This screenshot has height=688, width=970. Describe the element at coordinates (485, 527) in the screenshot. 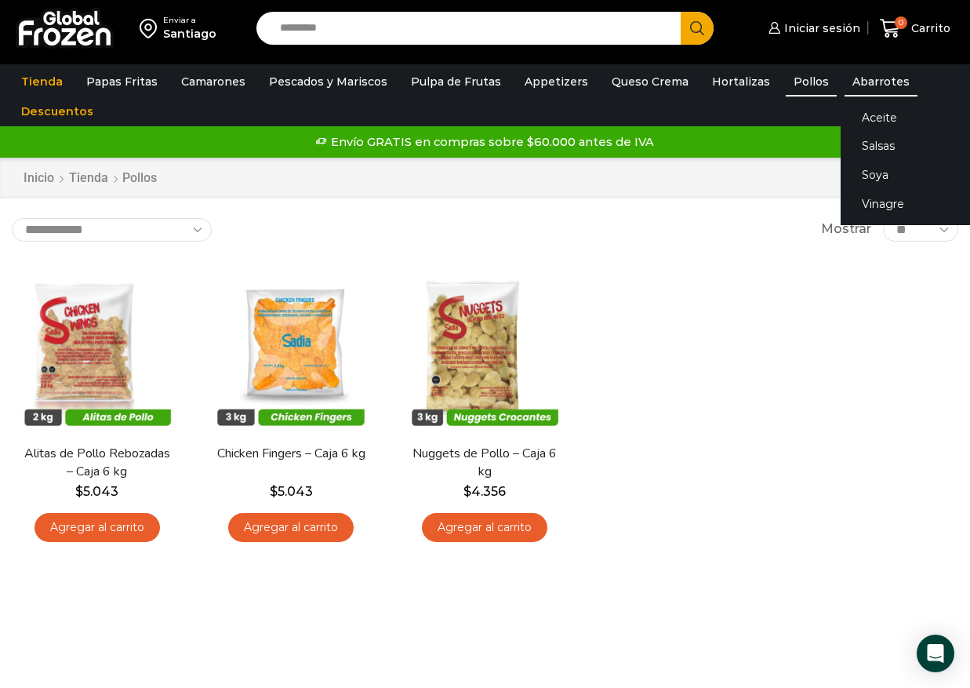

I see `a: Agregar al carrito: “Nuggets de Pollo - Caja 6 kg”` at that location.